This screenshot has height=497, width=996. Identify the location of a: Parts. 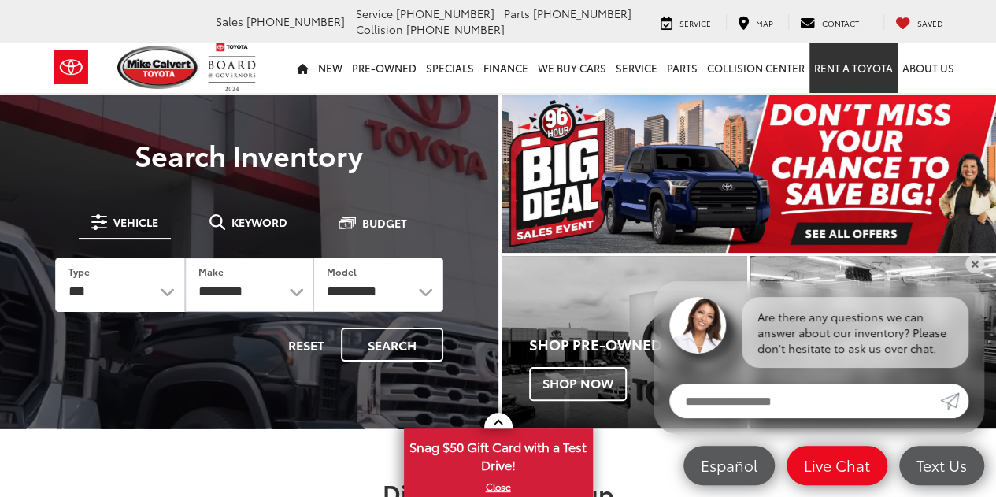
(682, 68).